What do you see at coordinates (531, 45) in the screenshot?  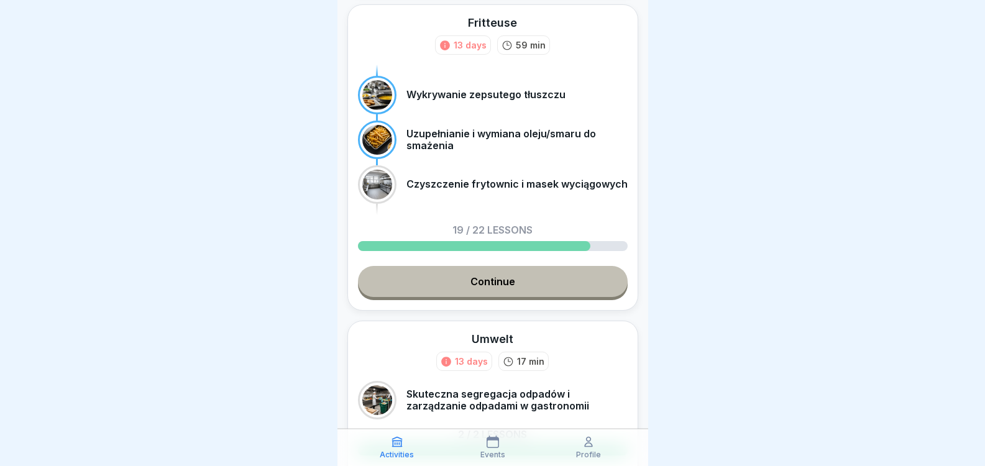 I see `p: 59 min` at bounding box center [531, 45].